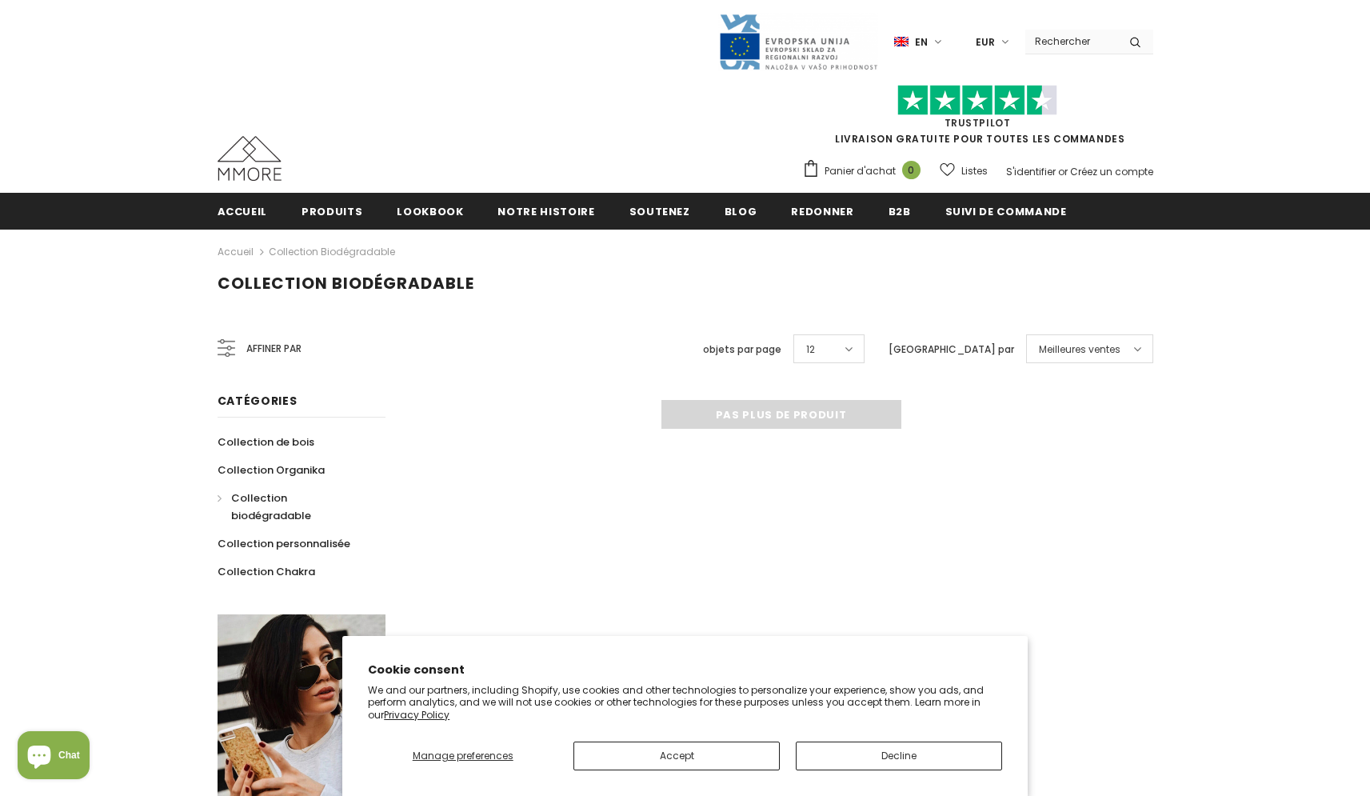  I want to click on span: Produits, so click(332, 211).